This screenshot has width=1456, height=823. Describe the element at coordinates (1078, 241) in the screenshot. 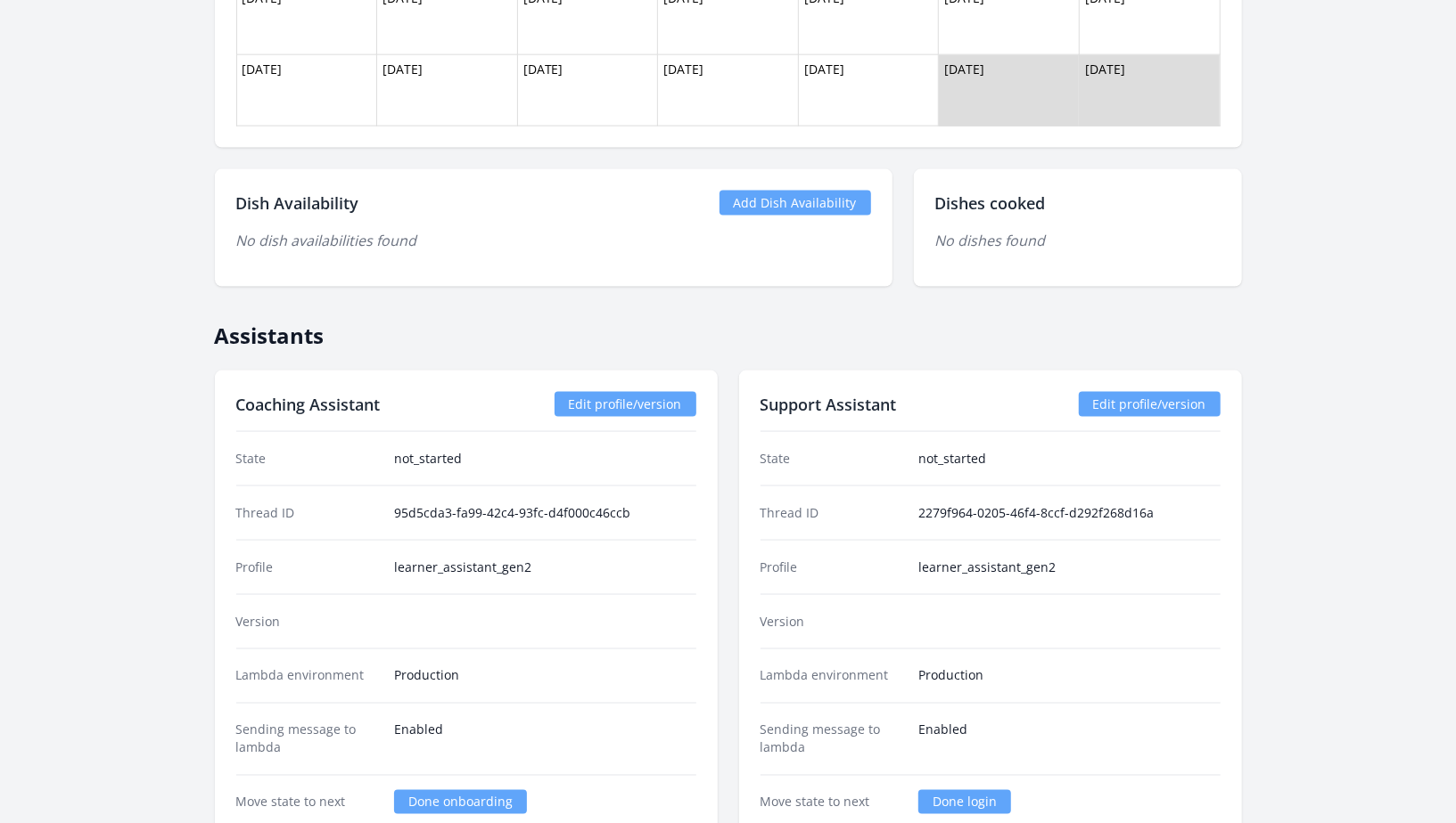

I see `p: No dishes found` at that location.